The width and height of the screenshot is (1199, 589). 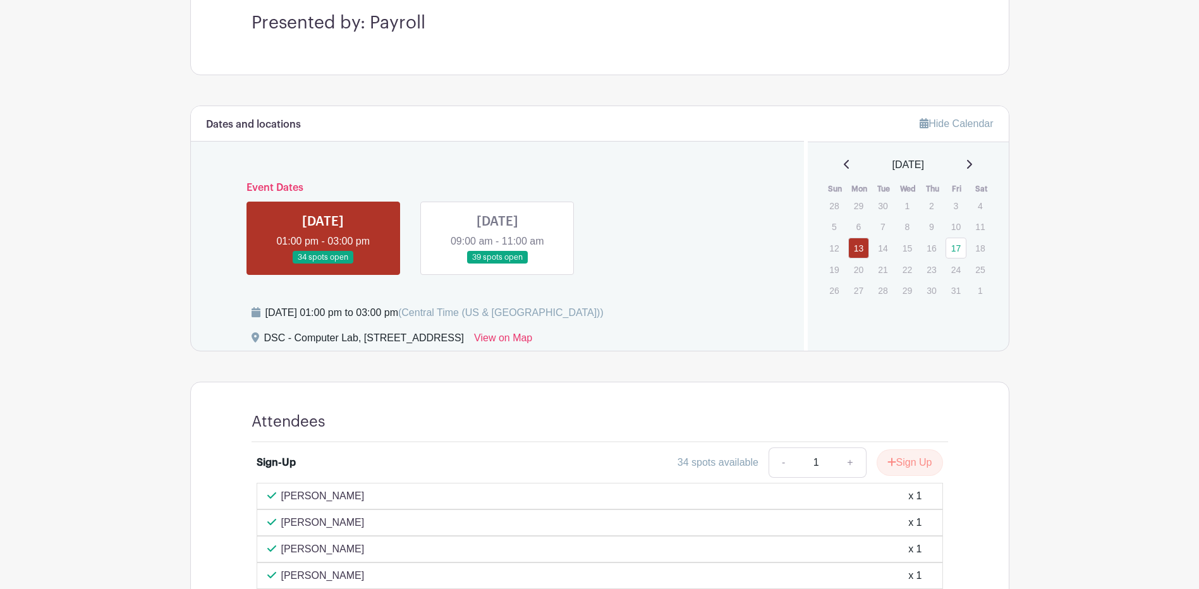 What do you see at coordinates (884, 189) in the screenshot?
I see `th: Tue` at bounding box center [884, 189].